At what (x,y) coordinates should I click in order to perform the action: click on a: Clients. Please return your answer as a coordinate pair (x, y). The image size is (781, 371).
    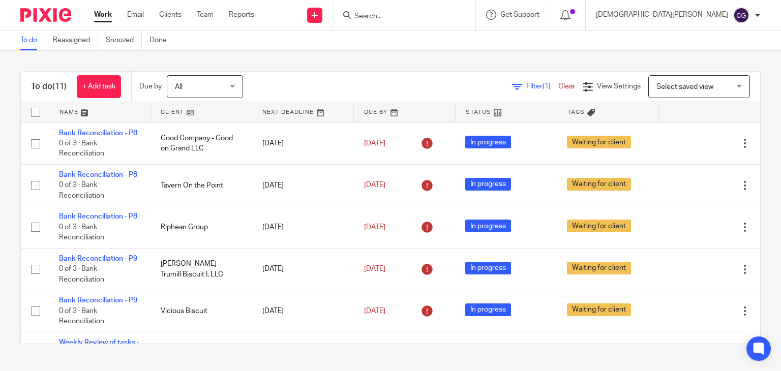
    Looking at the image, I should click on (170, 15).